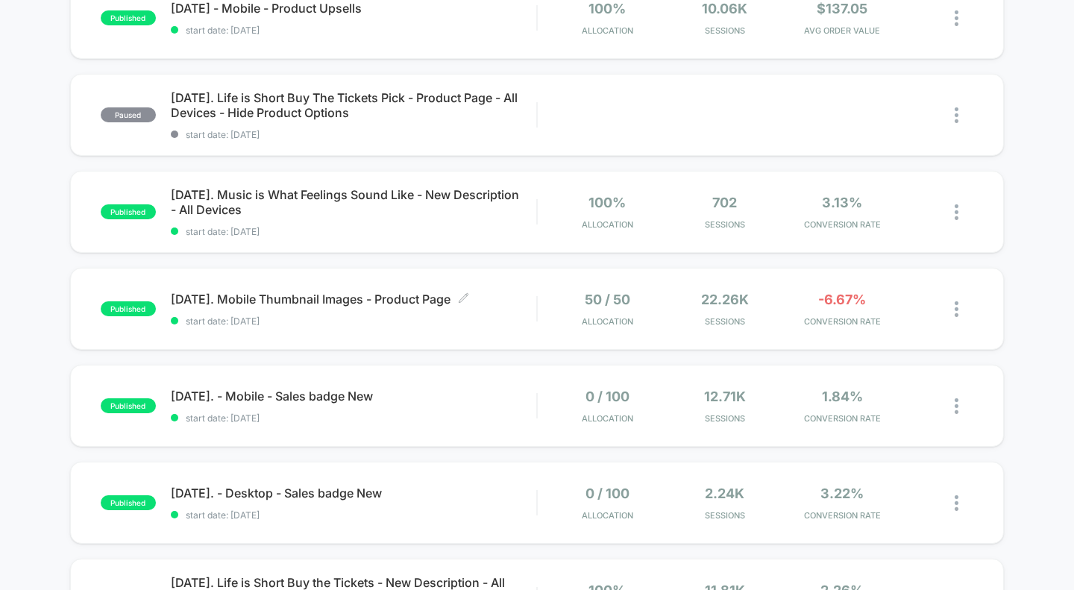 This screenshot has width=1074, height=590. I want to click on span: 22.26k, so click(725, 299).